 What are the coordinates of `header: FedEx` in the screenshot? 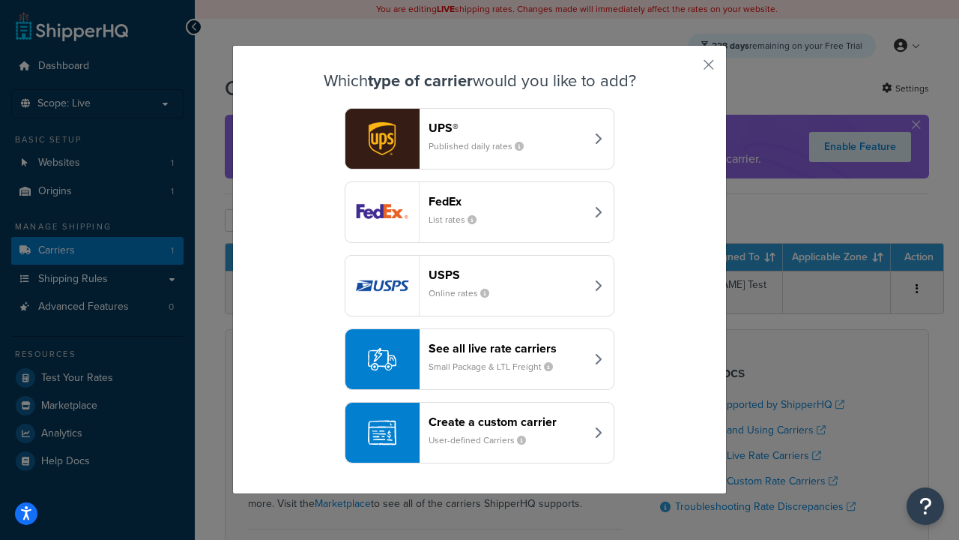 It's located at (507, 201).